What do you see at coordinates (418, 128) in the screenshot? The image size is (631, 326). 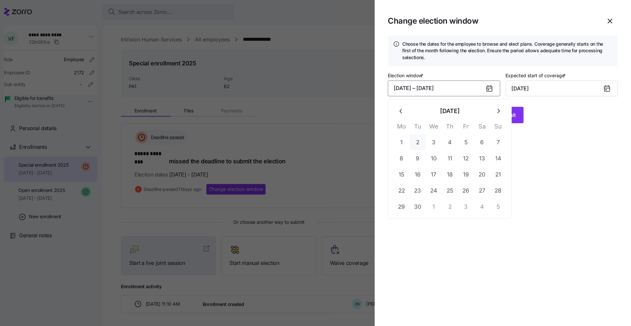 I see `th: Tu` at bounding box center [418, 128].